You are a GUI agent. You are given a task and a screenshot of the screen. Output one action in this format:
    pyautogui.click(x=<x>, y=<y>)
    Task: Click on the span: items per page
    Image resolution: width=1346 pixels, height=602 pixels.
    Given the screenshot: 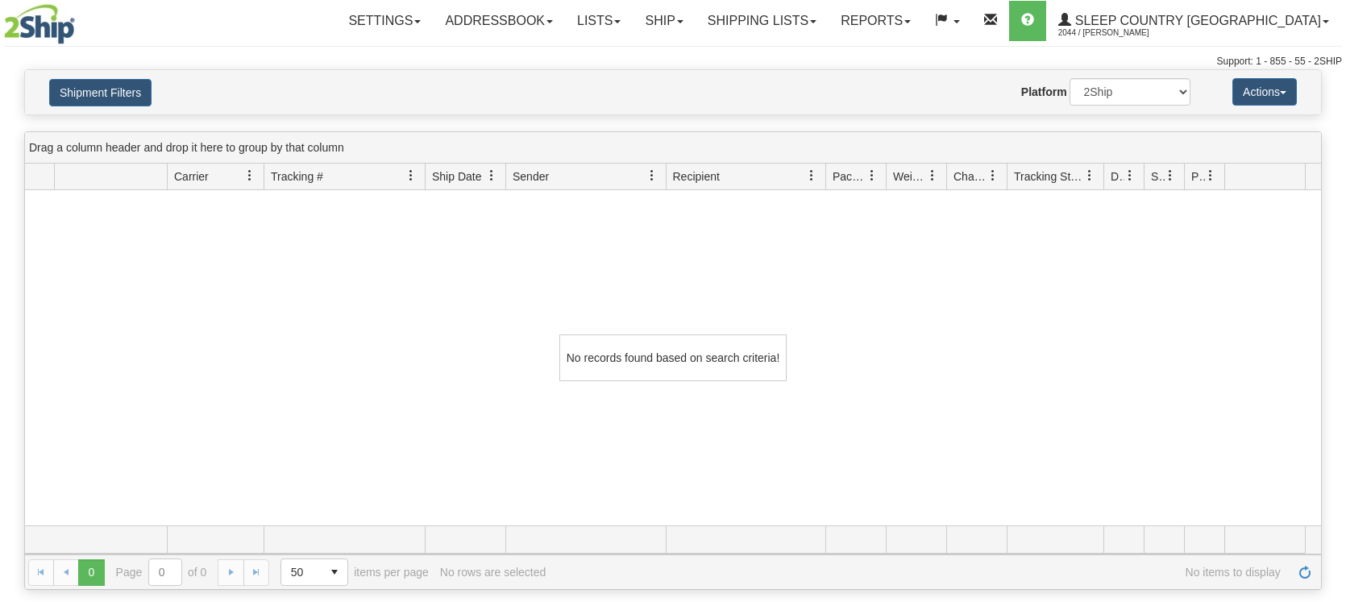 What is the action you would take?
    pyautogui.click(x=355, y=572)
    